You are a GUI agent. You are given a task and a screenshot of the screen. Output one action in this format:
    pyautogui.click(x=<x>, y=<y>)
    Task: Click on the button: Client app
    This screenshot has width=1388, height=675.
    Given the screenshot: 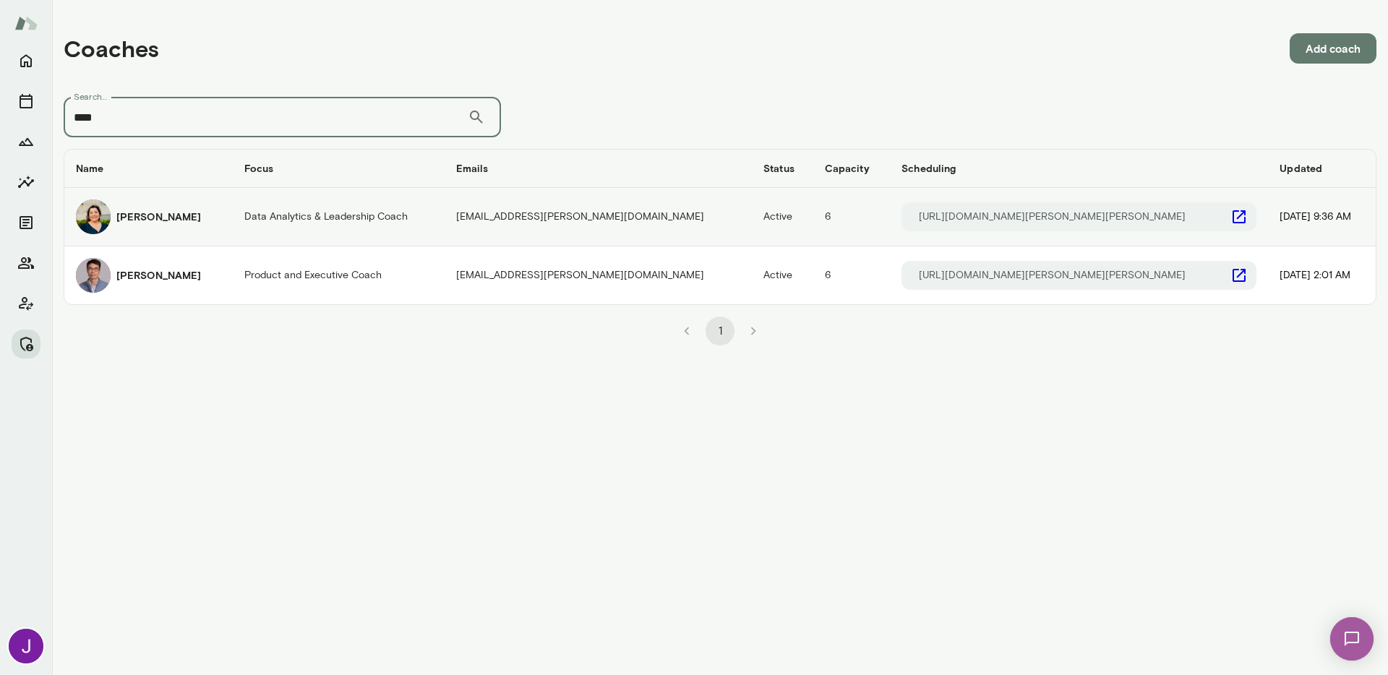 What is the action you would take?
    pyautogui.click(x=26, y=304)
    